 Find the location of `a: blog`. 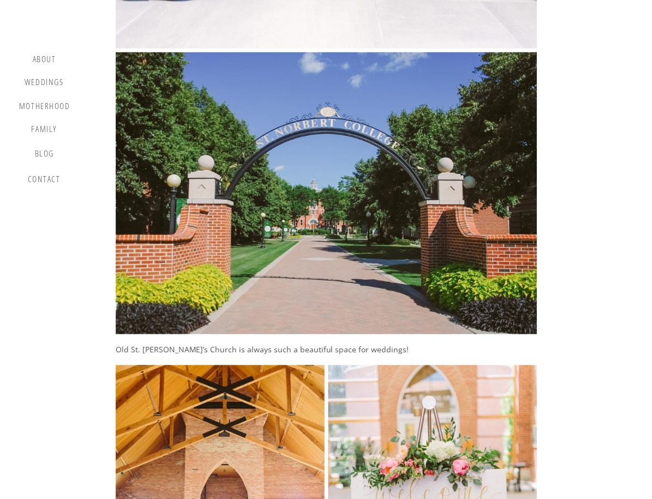

a: blog is located at coordinates (44, 156).